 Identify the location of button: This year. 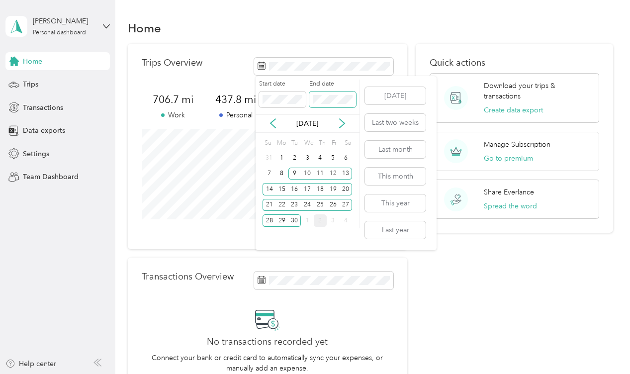
(395, 203).